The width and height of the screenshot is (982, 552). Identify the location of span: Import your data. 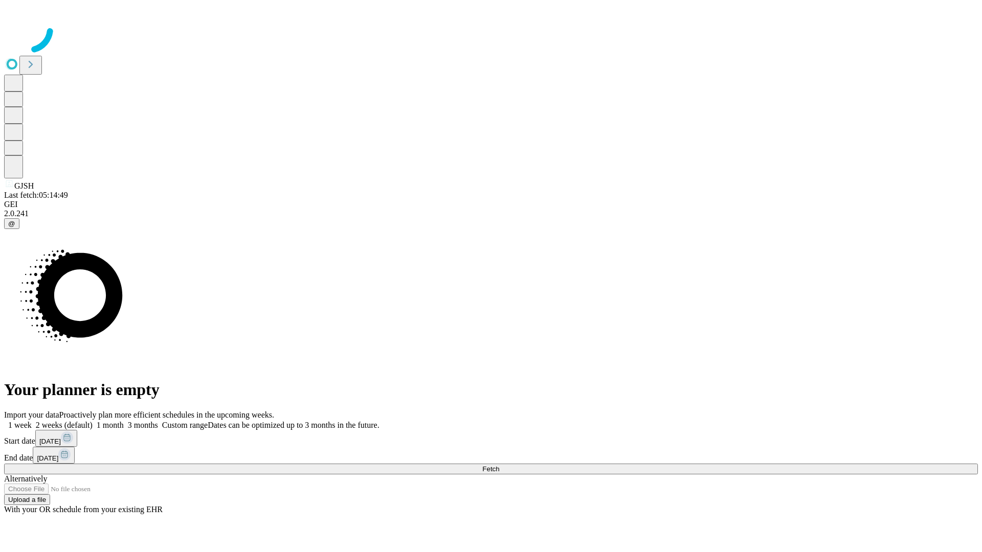
(32, 415).